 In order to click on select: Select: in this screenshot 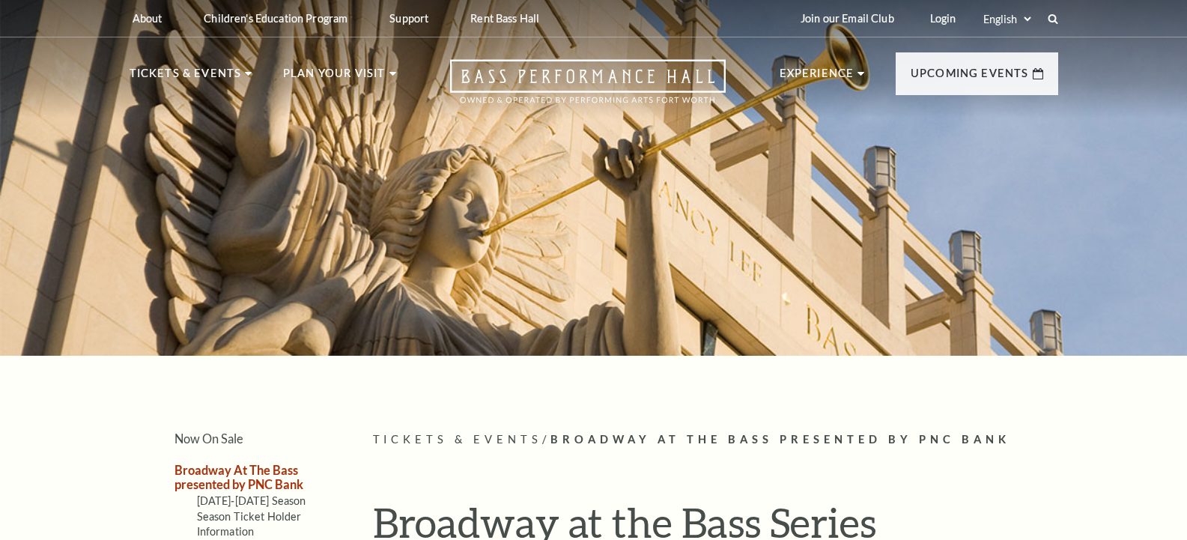, I will do `click(1007, 19)`.